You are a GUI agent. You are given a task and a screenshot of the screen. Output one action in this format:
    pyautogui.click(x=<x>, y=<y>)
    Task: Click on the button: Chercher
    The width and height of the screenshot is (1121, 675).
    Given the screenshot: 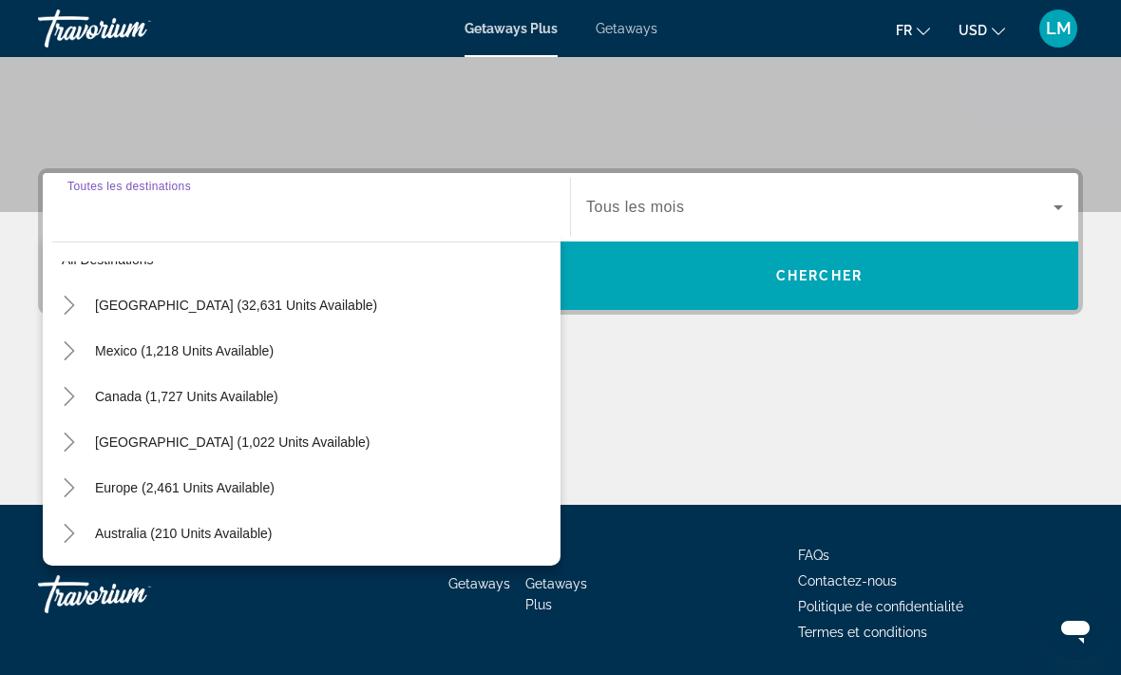 What is the action you would take?
    pyautogui.click(x=819, y=276)
    